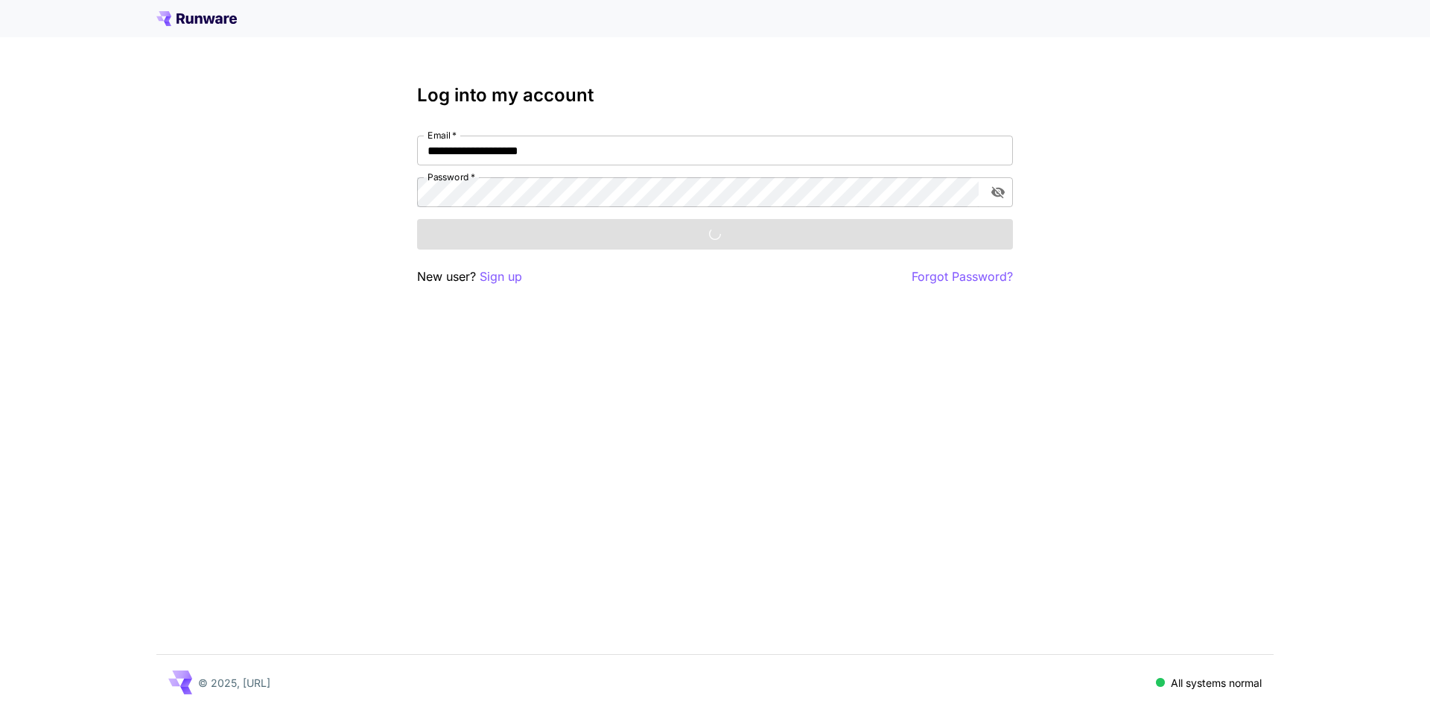 The image size is (1430, 710). What do you see at coordinates (962, 276) in the screenshot?
I see `p: Forgot Password?` at bounding box center [962, 276].